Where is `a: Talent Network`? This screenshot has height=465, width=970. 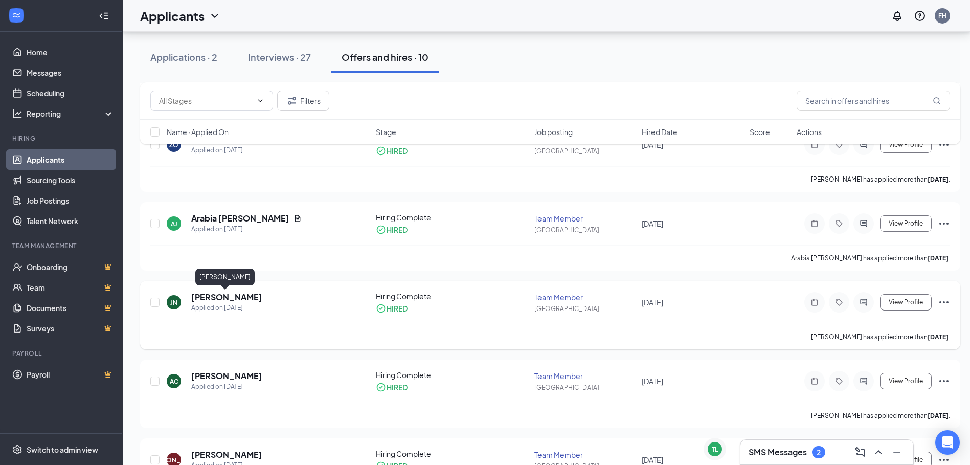
a: Talent Network is located at coordinates (70, 221).